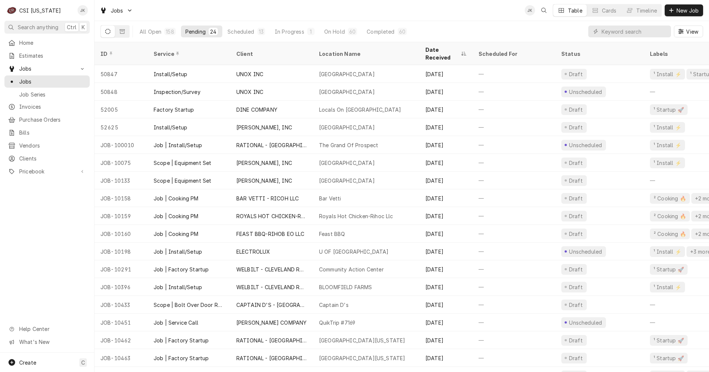 The height and width of the screenshot is (372, 709). I want to click on div: JOB-10133, so click(121, 180).